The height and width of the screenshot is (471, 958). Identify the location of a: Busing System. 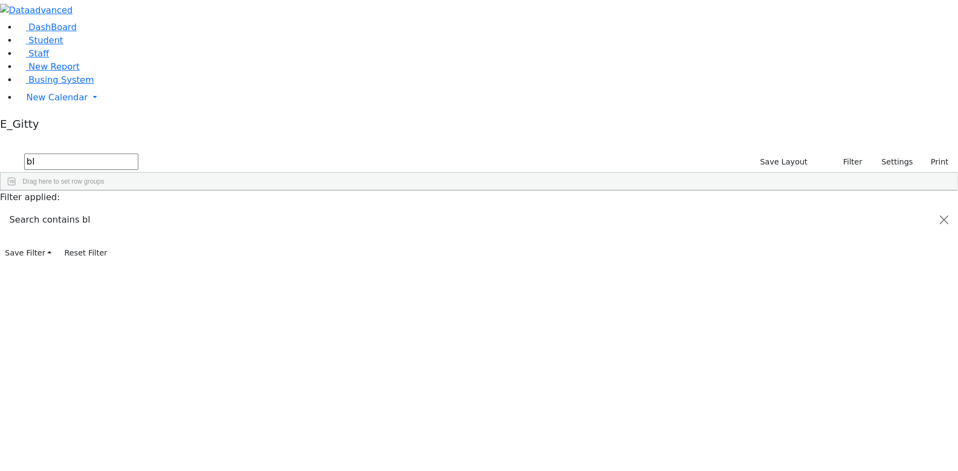
(55, 80).